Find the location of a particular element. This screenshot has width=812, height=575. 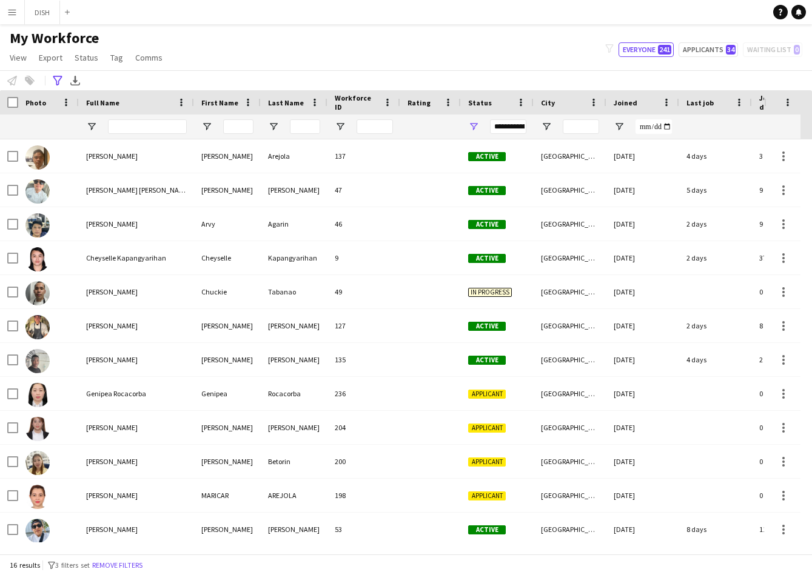

div: AREJOLA is located at coordinates (294, 495).